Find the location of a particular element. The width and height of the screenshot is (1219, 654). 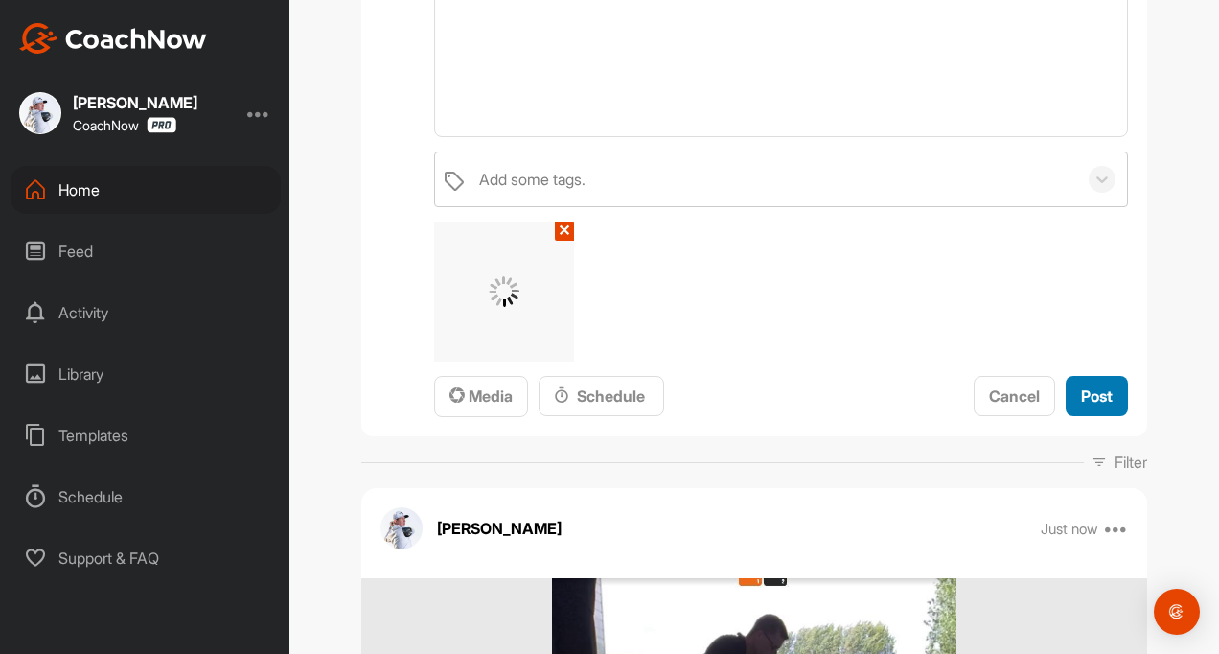

button: Post is located at coordinates (1097, 396).